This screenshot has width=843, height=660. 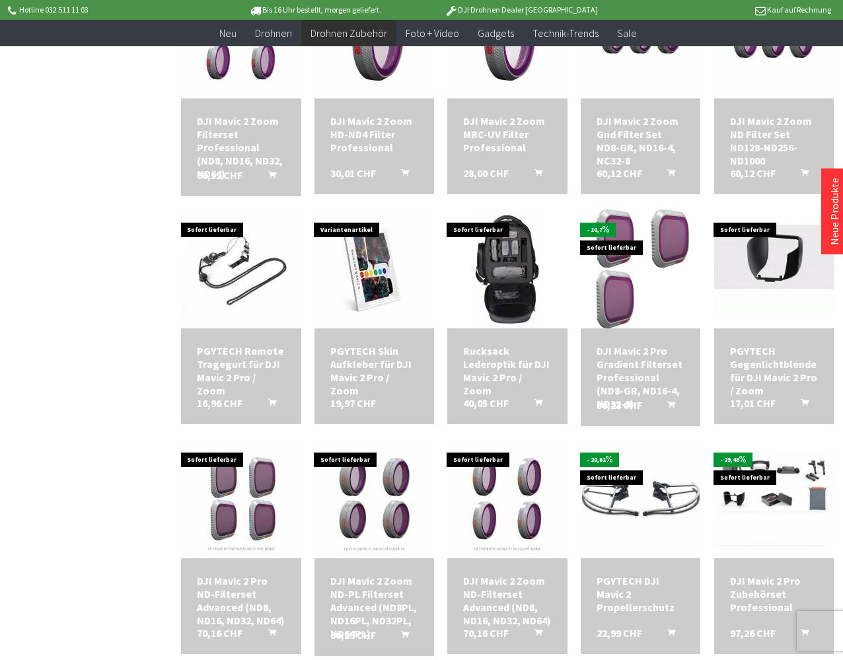 What do you see at coordinates (641, 141) in the screenshot?
I see `a: DJI Mavic 2 Zoom Gnd Filter Set ND8-GR, ND16-4, NC32-8 60,12 CHF In den Warenkorb` at bounding box center [641, 141].